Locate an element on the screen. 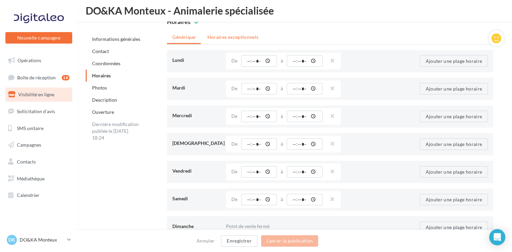  a: Visibilité en ligne is located at coordinates (39, 94).